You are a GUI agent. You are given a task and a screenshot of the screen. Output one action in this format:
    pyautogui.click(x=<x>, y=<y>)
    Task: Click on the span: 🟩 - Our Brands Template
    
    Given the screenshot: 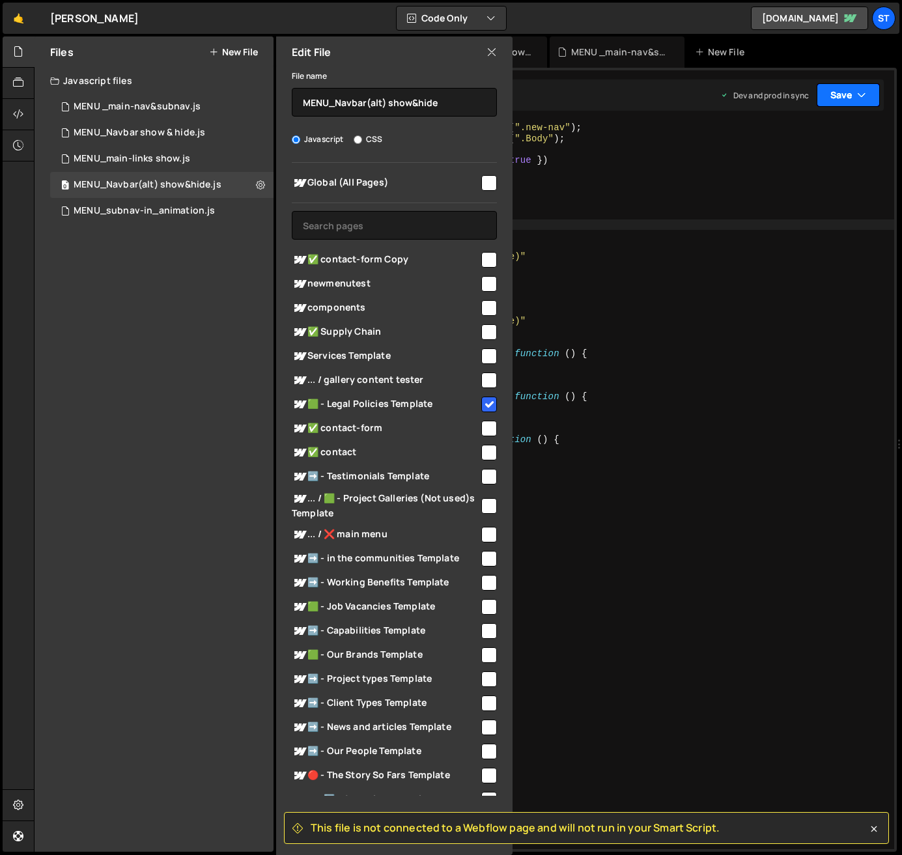 What is the action you would take?
    pyautogui.click(x=386, y=655)
    